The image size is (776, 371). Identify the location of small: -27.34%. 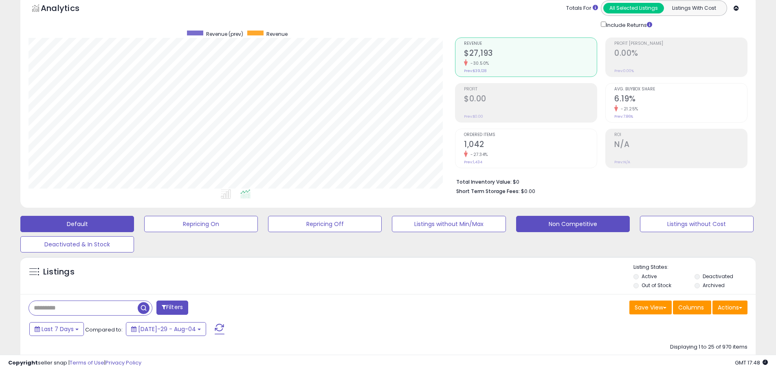
(478, 154).